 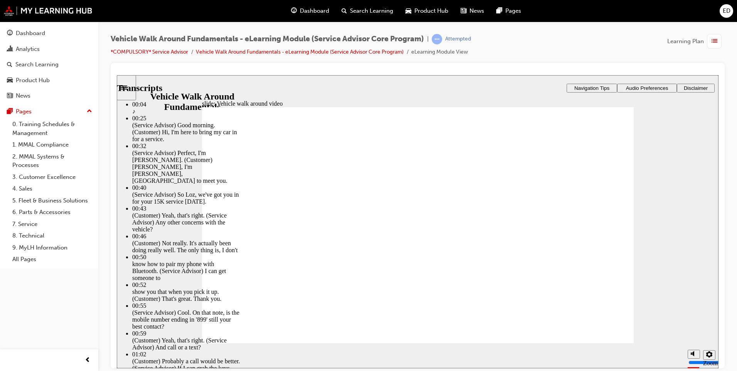 I want to click on a: search-iconSearch Learning, so click(x=367, y=11).